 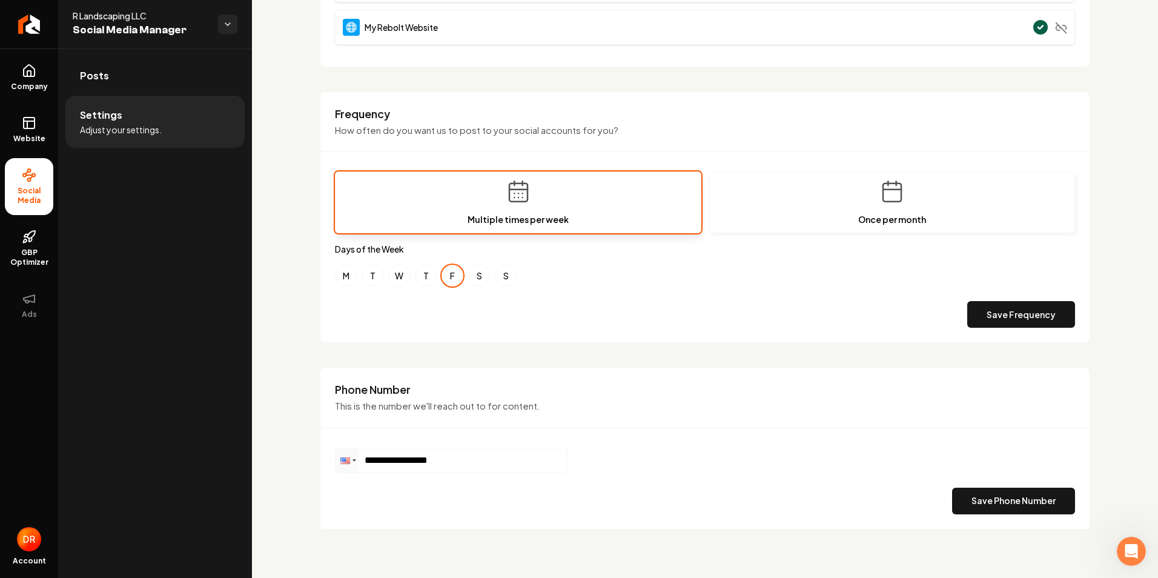 I want to click on button: Save Phone Number, so click(x=1013, y=501).